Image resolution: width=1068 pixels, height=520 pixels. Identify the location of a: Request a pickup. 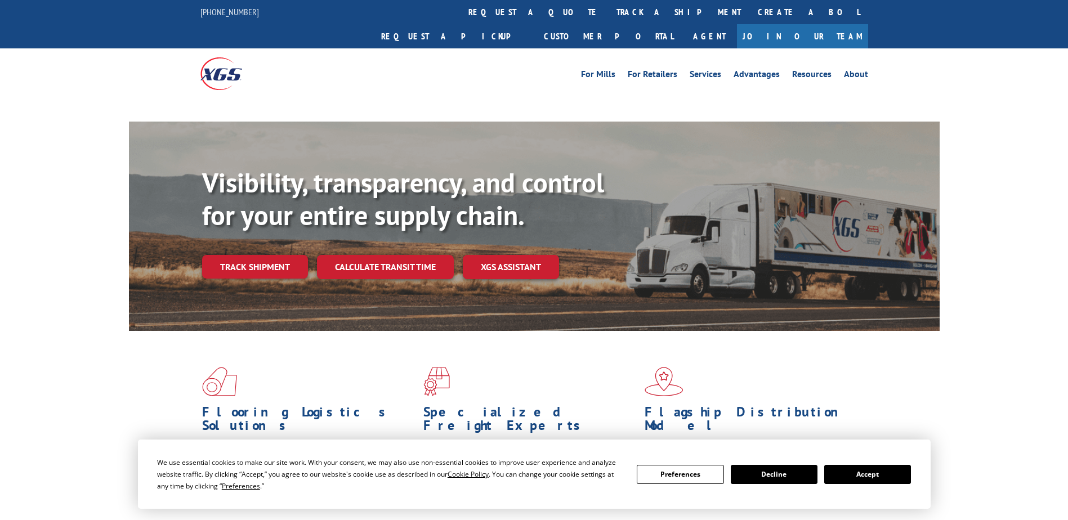
(454, 36).